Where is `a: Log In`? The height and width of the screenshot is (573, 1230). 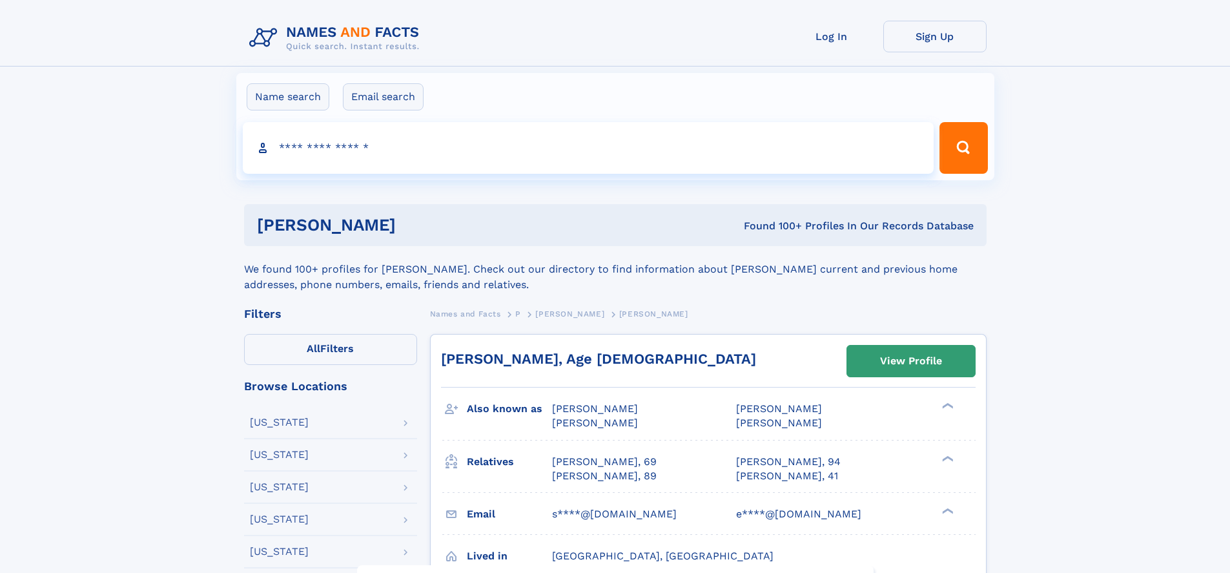 a: Log In is located at coordinates (831, 36).